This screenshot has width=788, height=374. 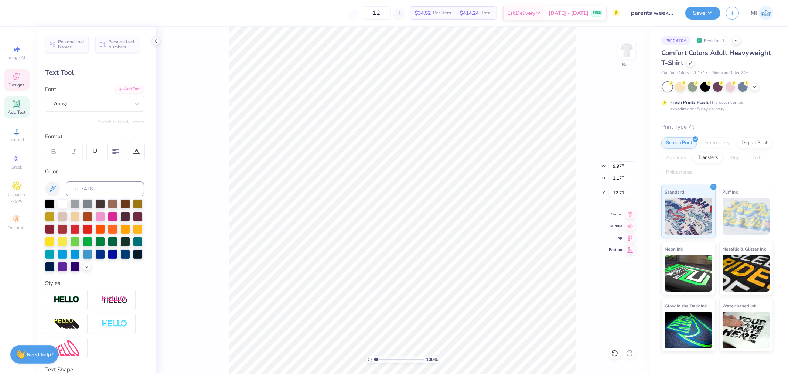 What do you see at coordinates (676, 40) in the screenshot?
I see `div: # 512470A` at bounding box center [676, 40].